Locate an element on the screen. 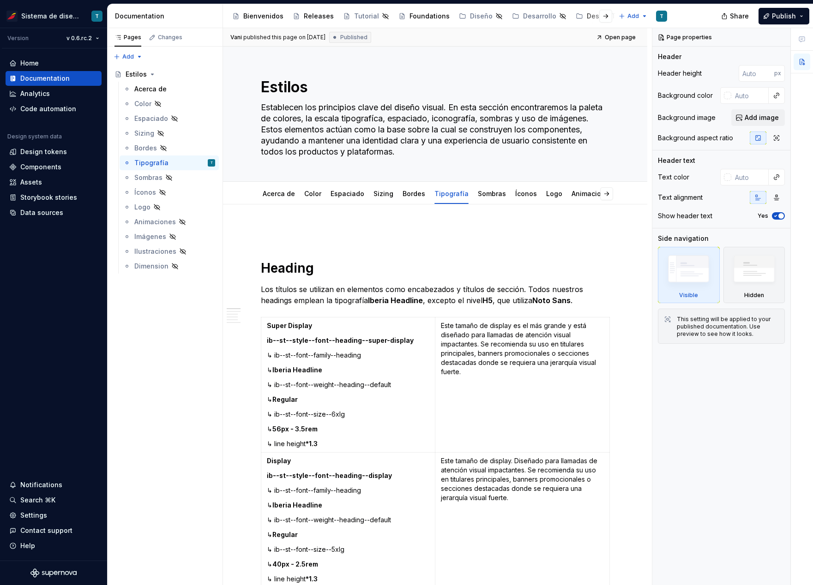 Image resolution: width=813 pixels, height=585 pixels. div: Header text is located at coordinates (676, 161).